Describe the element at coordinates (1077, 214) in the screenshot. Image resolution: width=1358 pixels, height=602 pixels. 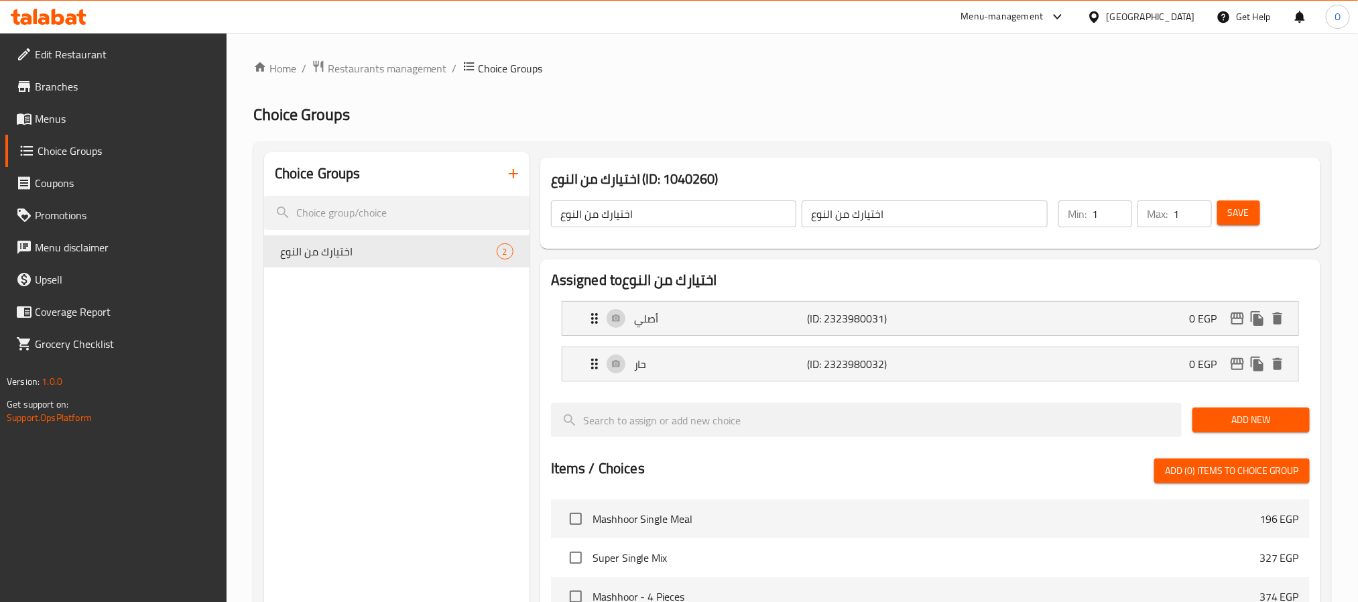
I see `p: Min:` at that location.